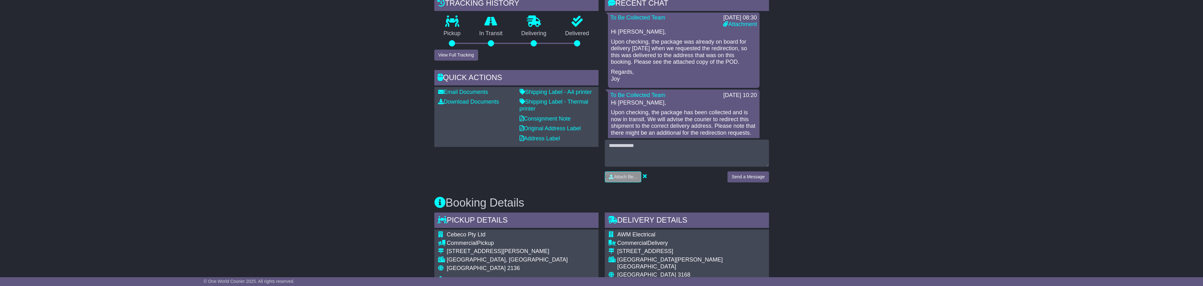 This screenshot has height=286, width=1203. Describe the element at coordinates (577, 34) in the screenshot. I see `p: Delivered` at that location.